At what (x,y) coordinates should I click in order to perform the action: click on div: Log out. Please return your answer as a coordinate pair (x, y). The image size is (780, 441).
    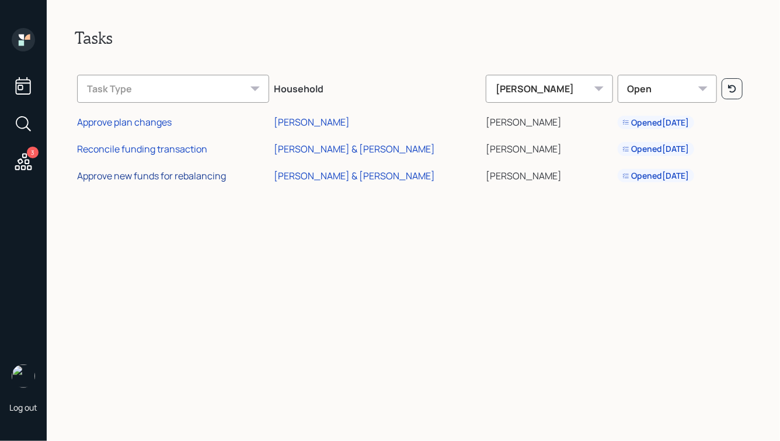
    Looking at the image, I should click on (23, 407).